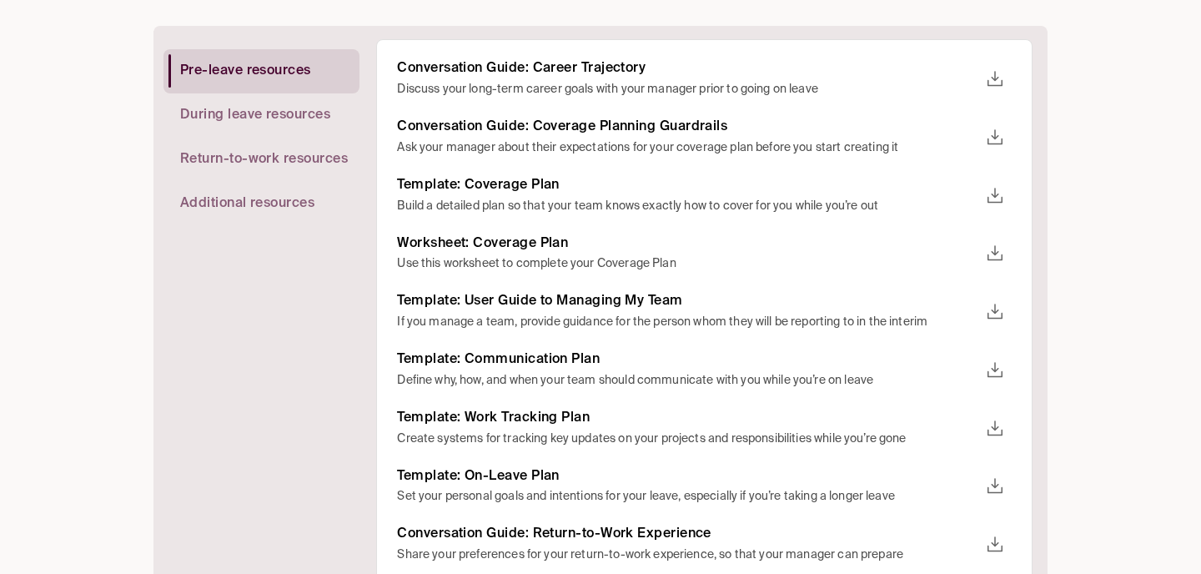  Describe the element at coordinates (687, 359) in the screenshot. I see `h6: Template: Communication Plan` at that location.